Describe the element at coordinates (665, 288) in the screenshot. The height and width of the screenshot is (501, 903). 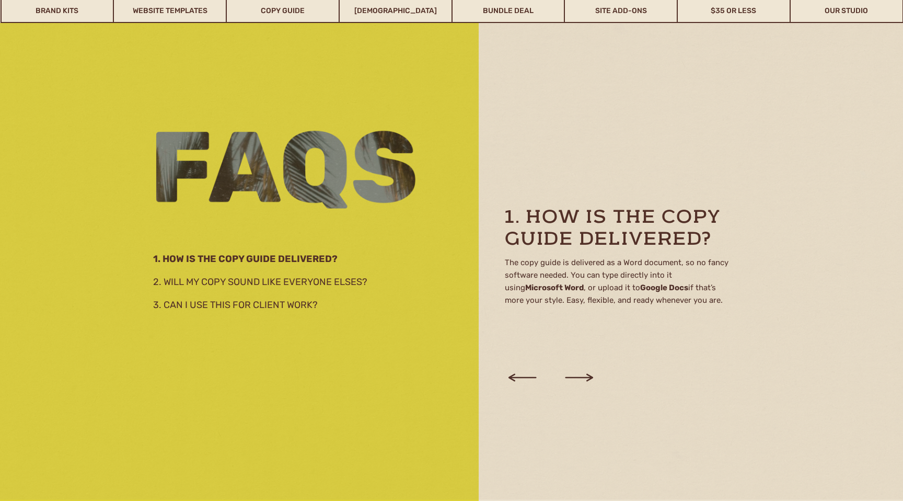
I see `b: Google Docs` at that location.